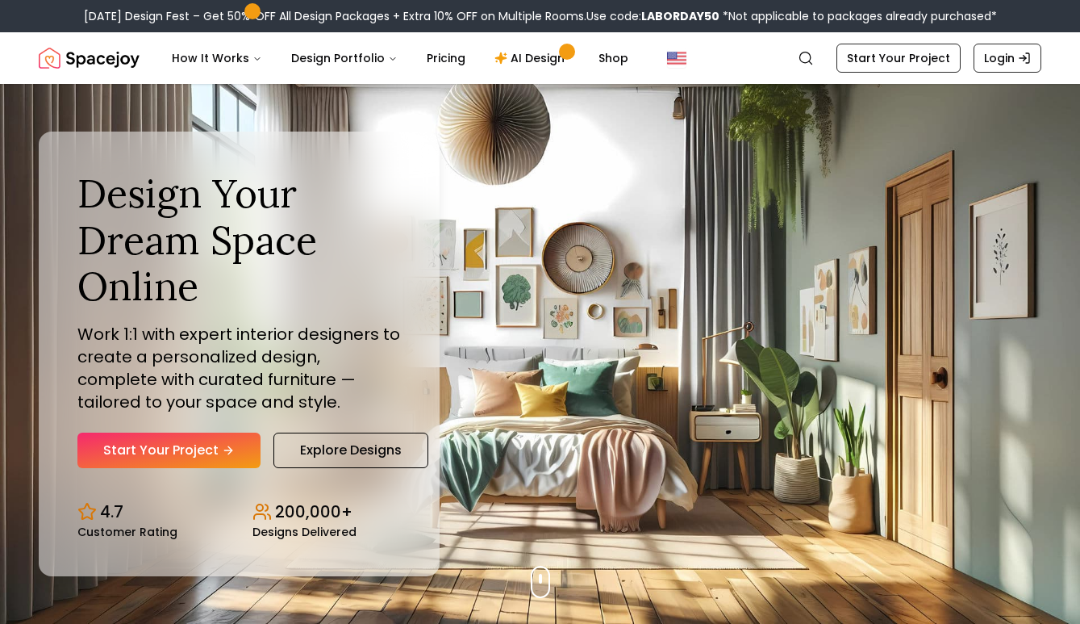  I want to click on button: How It Works, so click(217, 58).